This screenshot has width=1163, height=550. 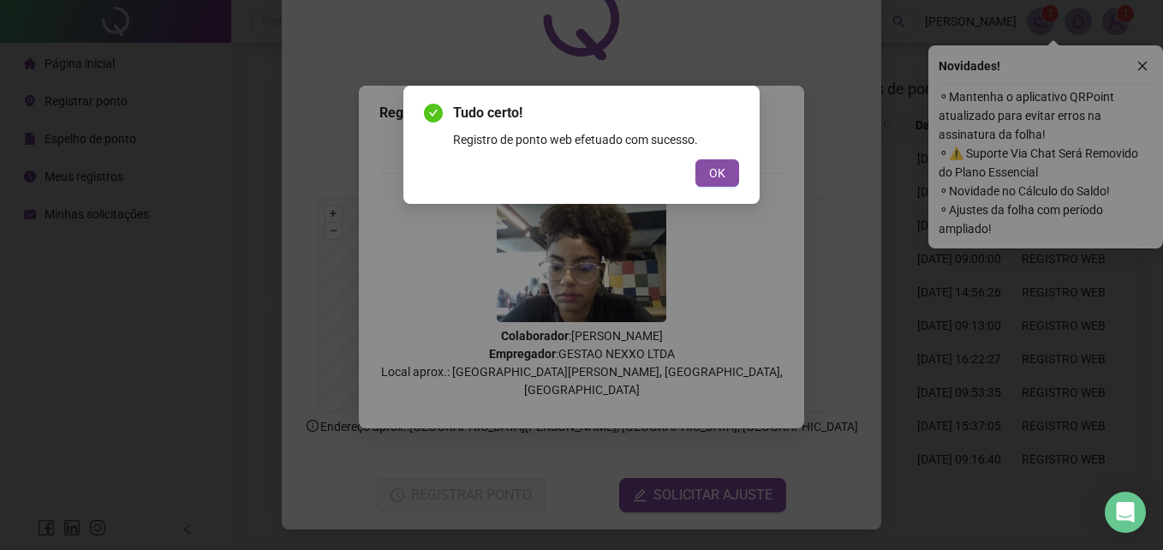 I want to click on span: check-circle, so click(x=433, y=113).